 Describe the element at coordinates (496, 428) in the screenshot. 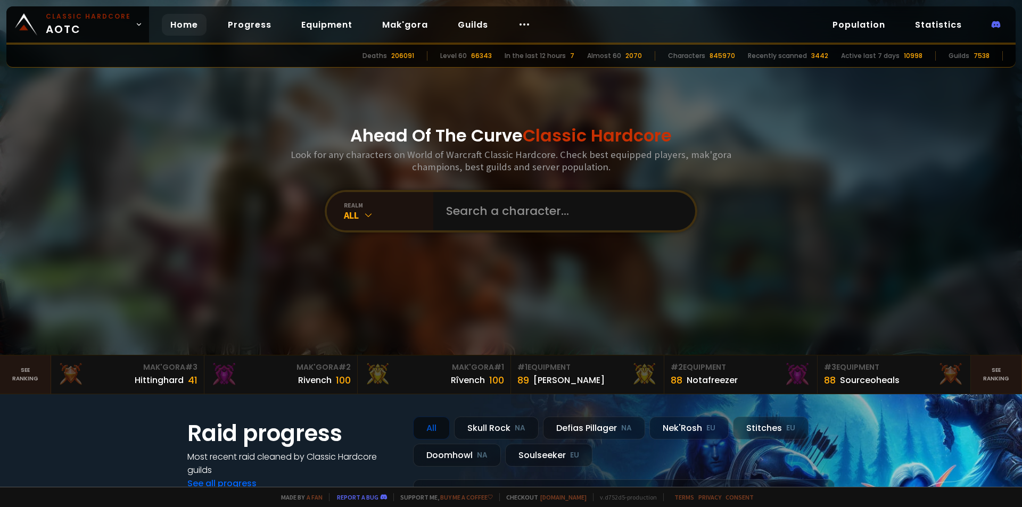

I see `div: Skull Rock` at that location.